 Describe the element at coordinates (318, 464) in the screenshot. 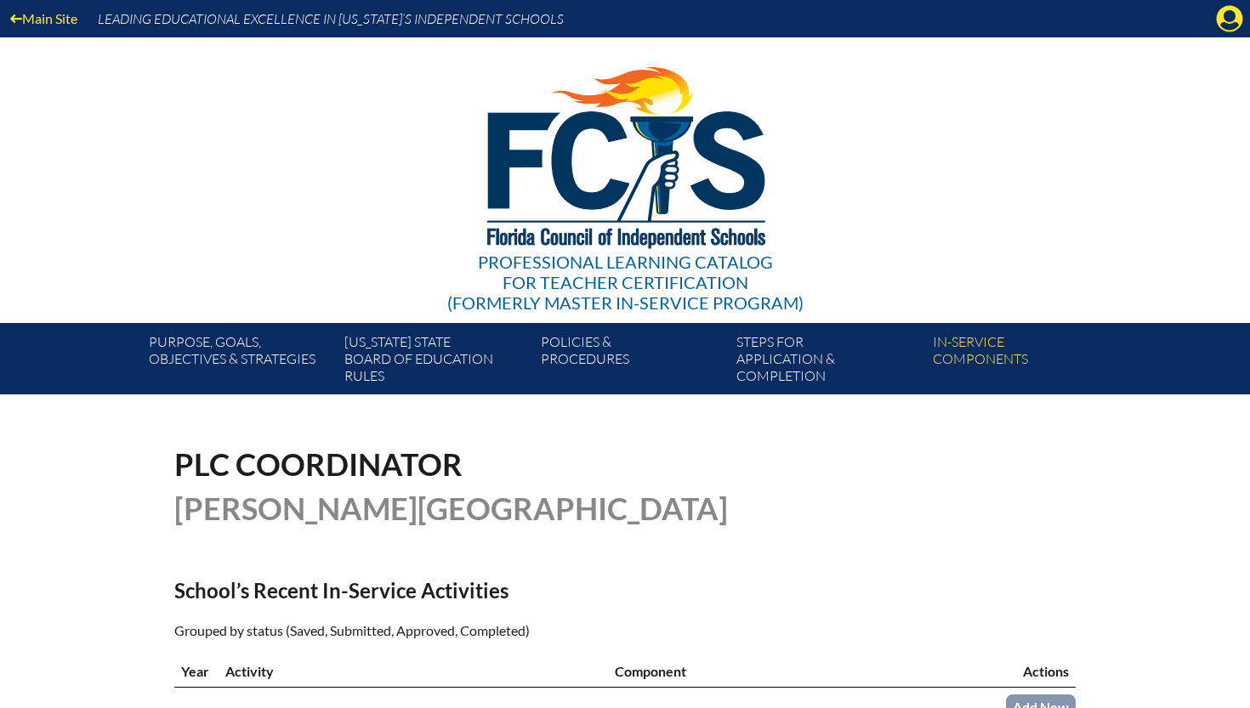

I see `span: PLC Coordinator` at that location.